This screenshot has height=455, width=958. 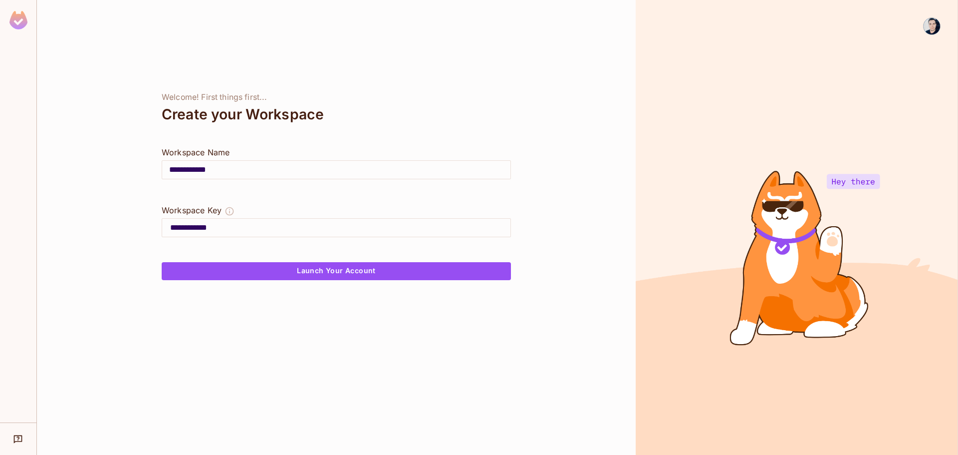 What do you see at coordinates (336, 97) in the screenshot?
I see `div: Welcome! First things first...` at bounding box center [336, 97].